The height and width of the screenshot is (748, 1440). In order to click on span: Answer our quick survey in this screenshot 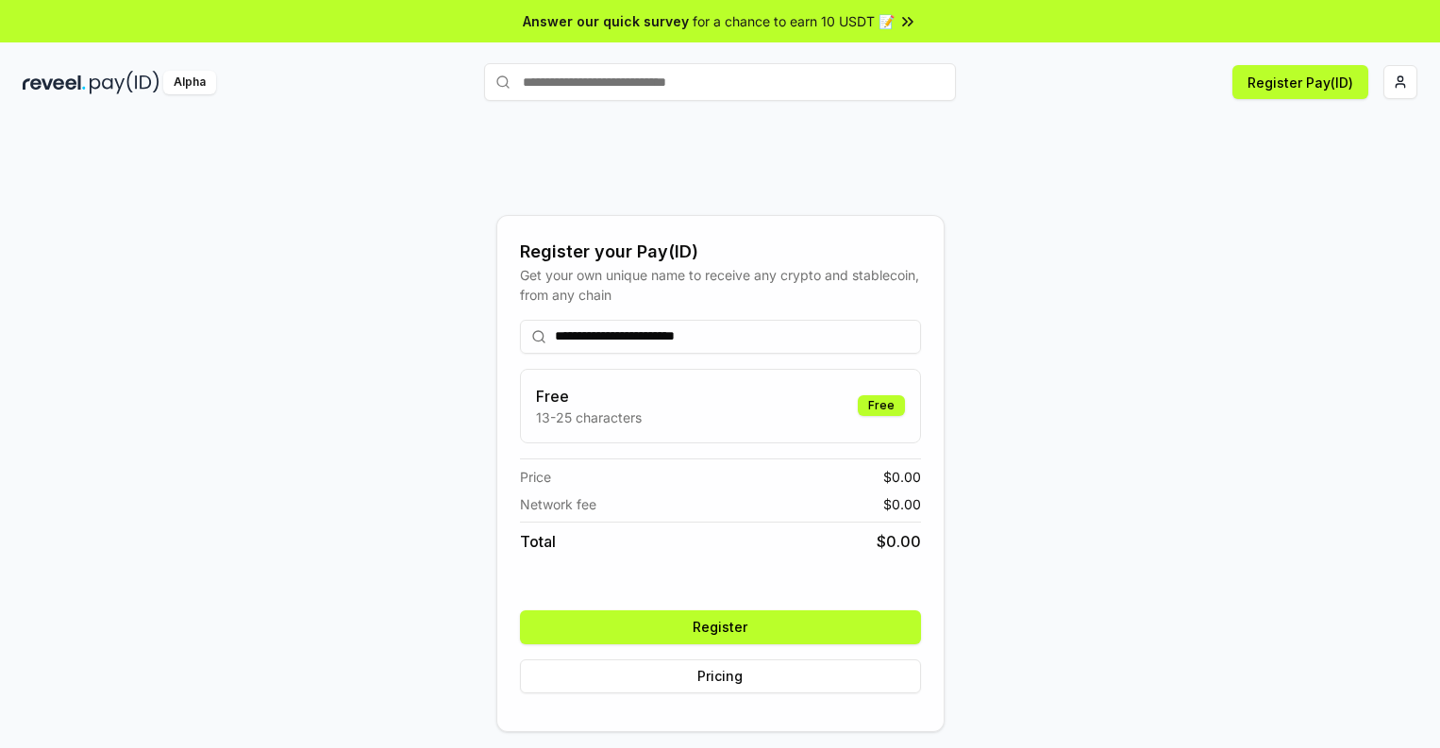, I will do `click(606, 21)`.